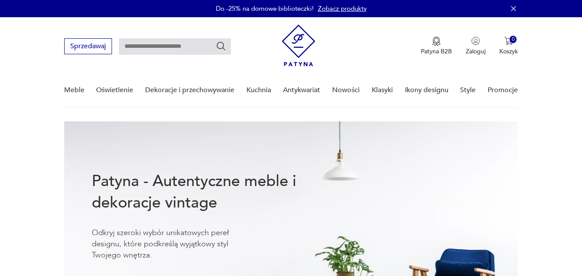 The width and height of the screenshot is (582, 276). Describe the element at coordinates (301, 90) in the screenshot. I see `a: Antykwariat` at that location.